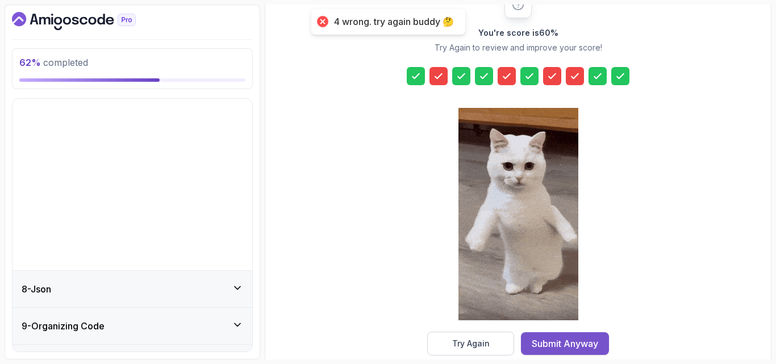 This screenshot has height=364, width=776. Describe the element at coordinates (53, 63) in the screenshot. I see `span: completed` at that location.